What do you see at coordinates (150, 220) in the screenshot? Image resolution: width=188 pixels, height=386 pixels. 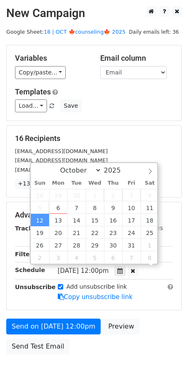 I see `span: October 18, 2025` at bounding box center [150, 220].